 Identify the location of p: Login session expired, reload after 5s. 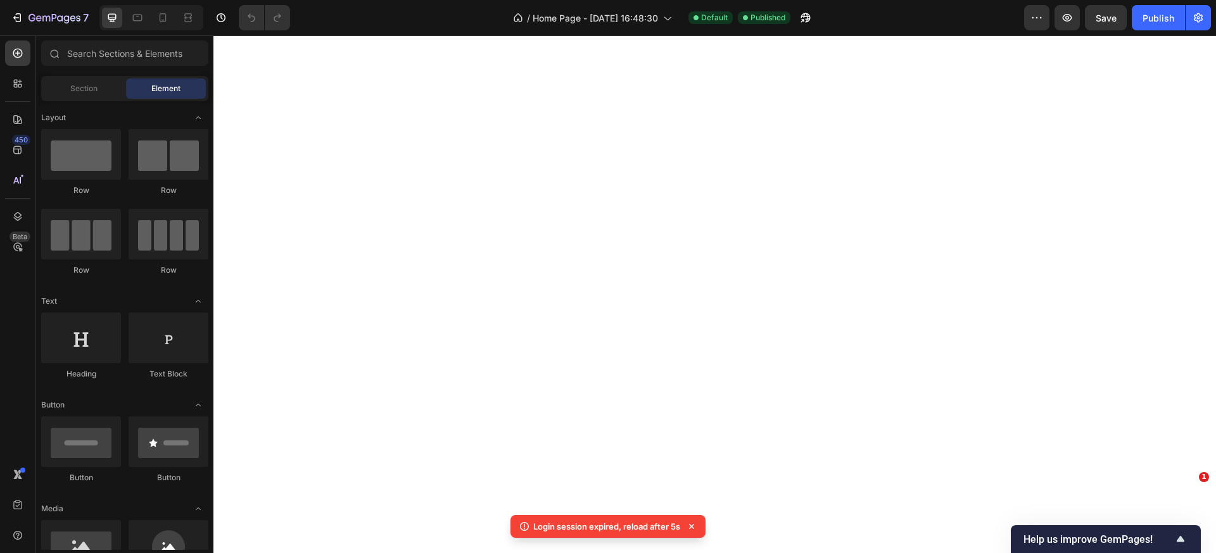
(607, 527).